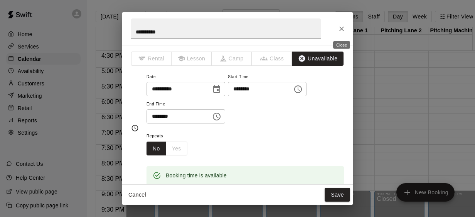 This screenshot has width=475, height=217. What do you see at coordinates (341, 29) in the screenshot?
I see `button: Close` at bounding box center [341, 29].